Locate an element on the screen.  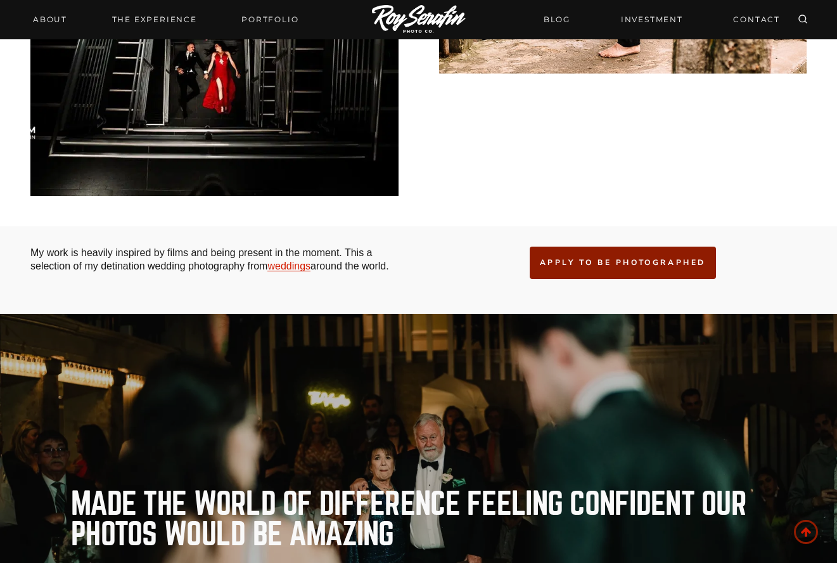
span: apply to be photographed is located at coordinates (623, 262).